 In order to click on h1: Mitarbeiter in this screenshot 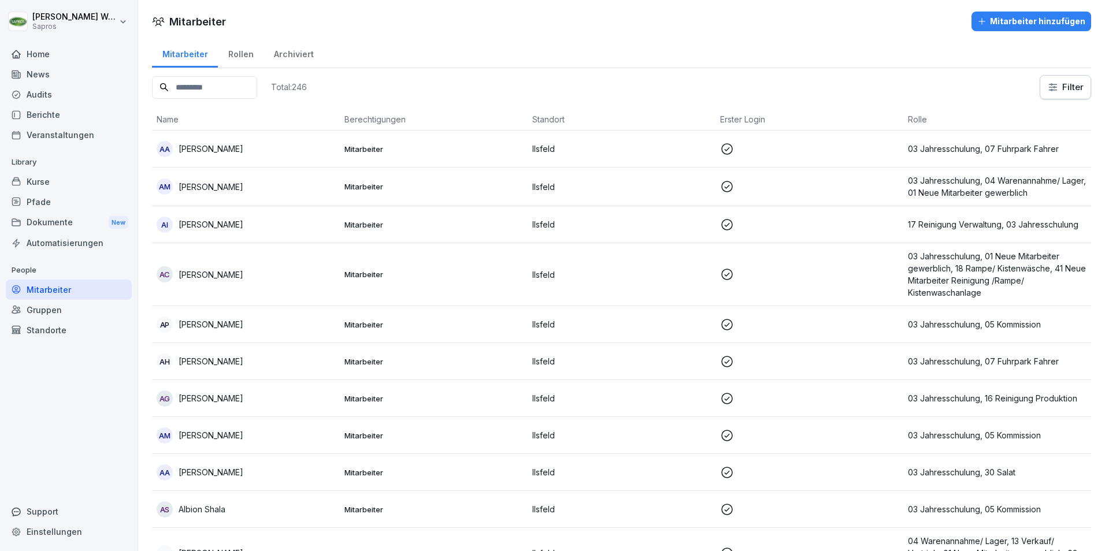, I will do `click(198, 21)`.